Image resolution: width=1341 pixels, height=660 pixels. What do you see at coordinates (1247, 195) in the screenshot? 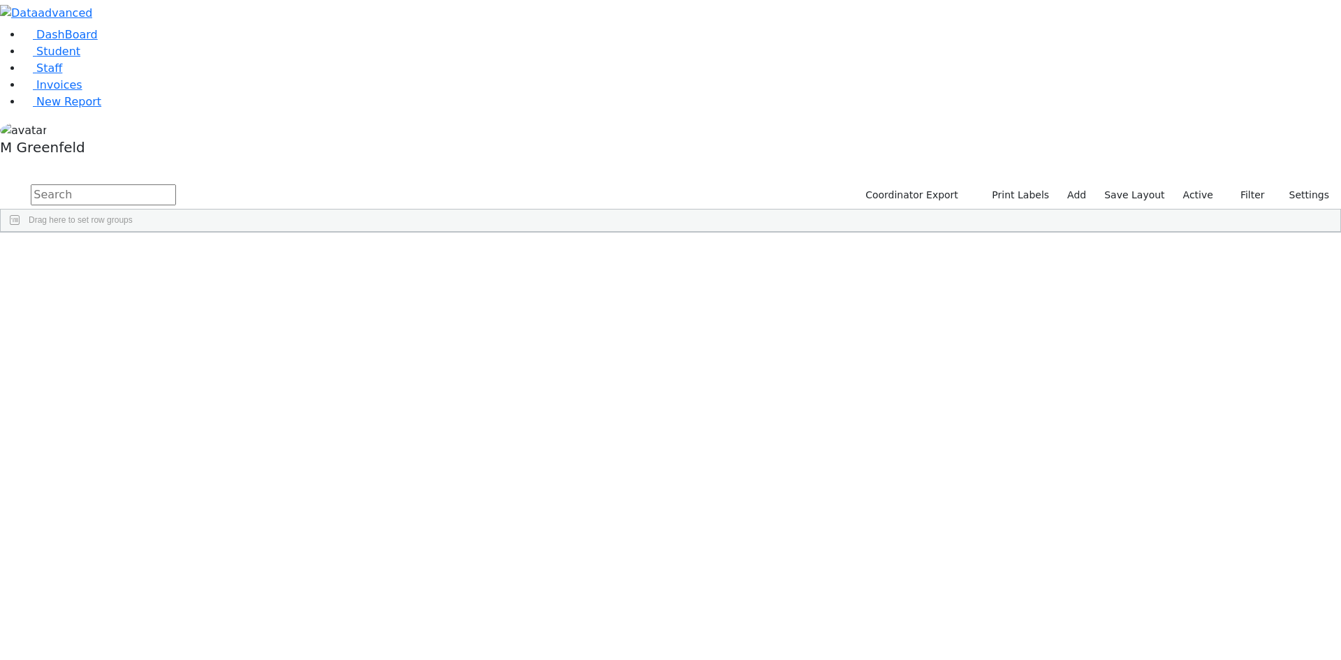
I see `button: Filter` at bounding box center [1247, 195].